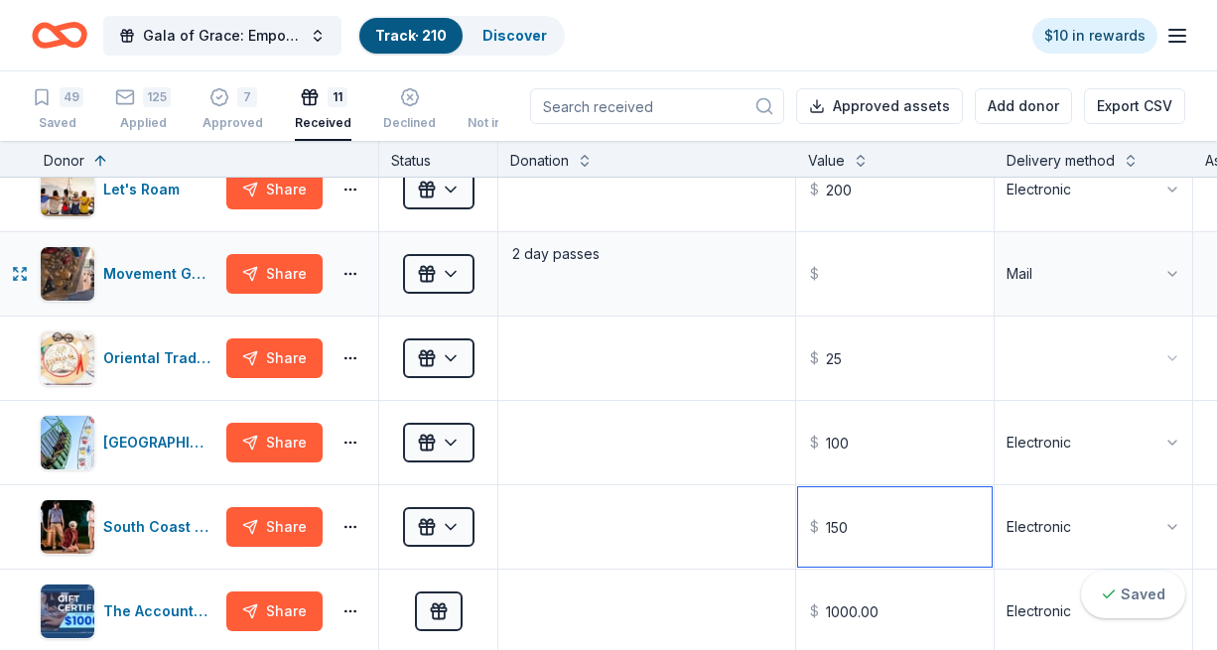 The width and height of the screenshot is (1217, 650). I want to click on div: Approved, so click(232, 123).